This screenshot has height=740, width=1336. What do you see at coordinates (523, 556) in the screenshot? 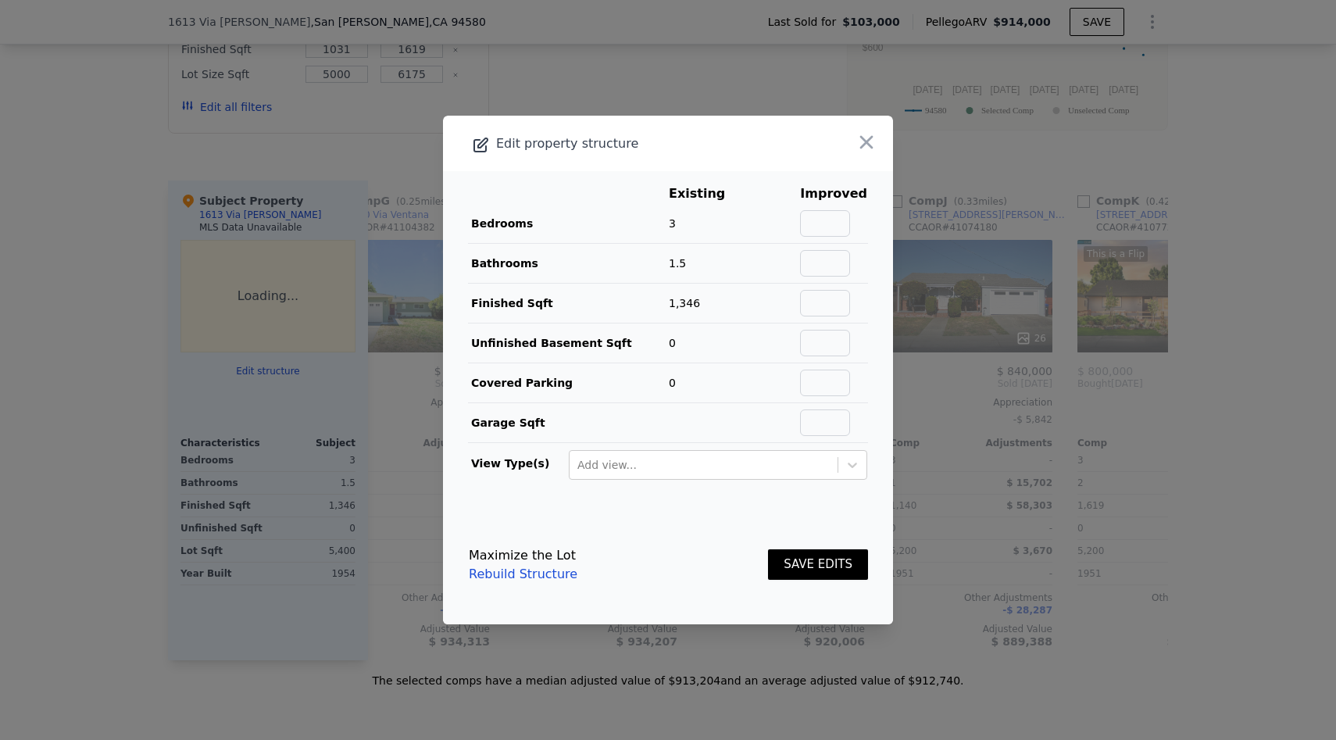
I see `div: Maximize the Lot` at bounding box center [523, 556].